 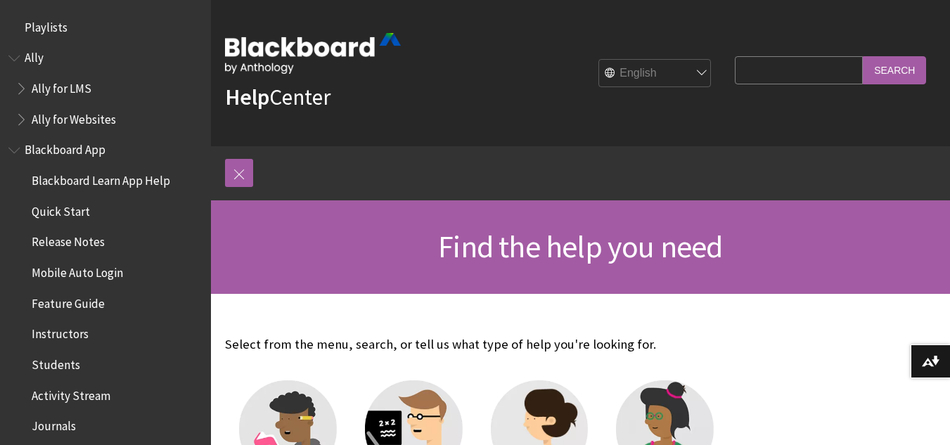 What do you see at coordinates (61, 86) in the screenshot?
I see `span: Ally for LMS` at bounding box center [61, 86].